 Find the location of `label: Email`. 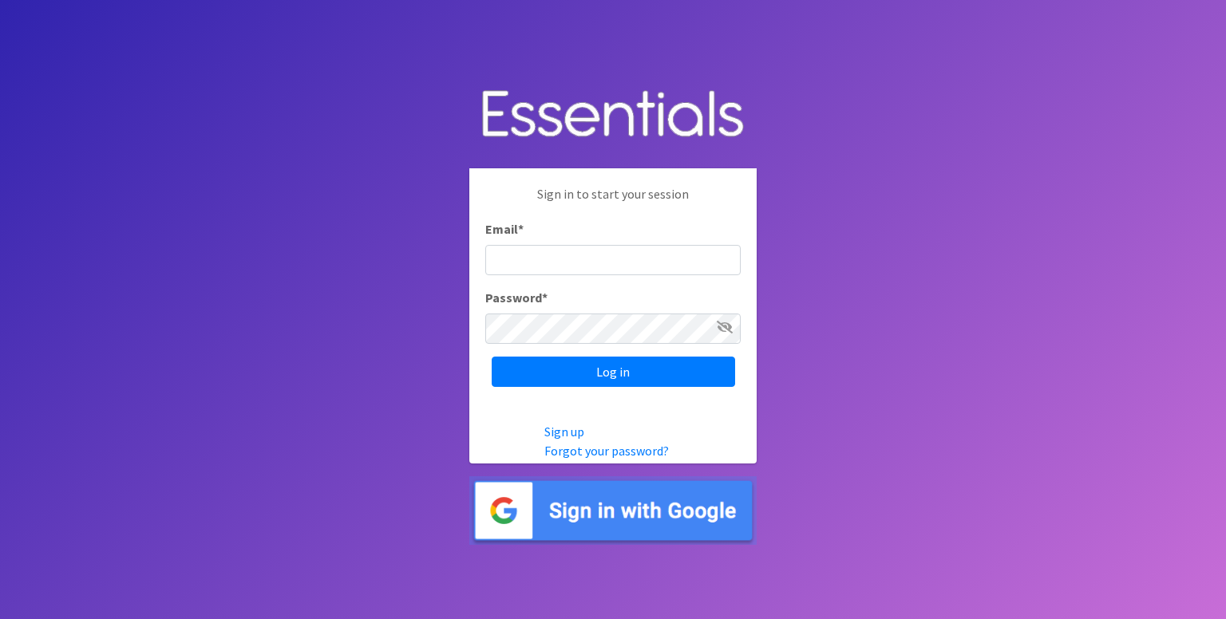

label: Email is located at coordinates (505, 229).